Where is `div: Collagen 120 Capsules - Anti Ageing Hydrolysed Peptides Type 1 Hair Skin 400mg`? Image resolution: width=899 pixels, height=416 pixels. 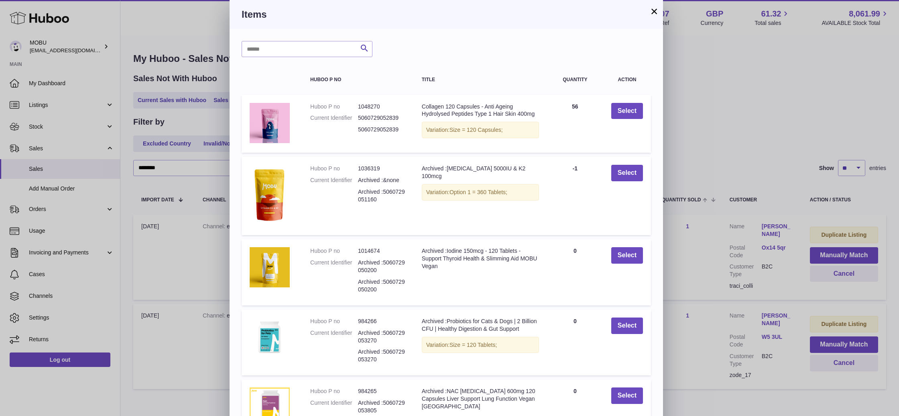
div: Collagen 120 Capsules - Anti Ageing Hydrolysed Peptides Type 1 Hair Skin 400mg is located at coordinates (481, 110).